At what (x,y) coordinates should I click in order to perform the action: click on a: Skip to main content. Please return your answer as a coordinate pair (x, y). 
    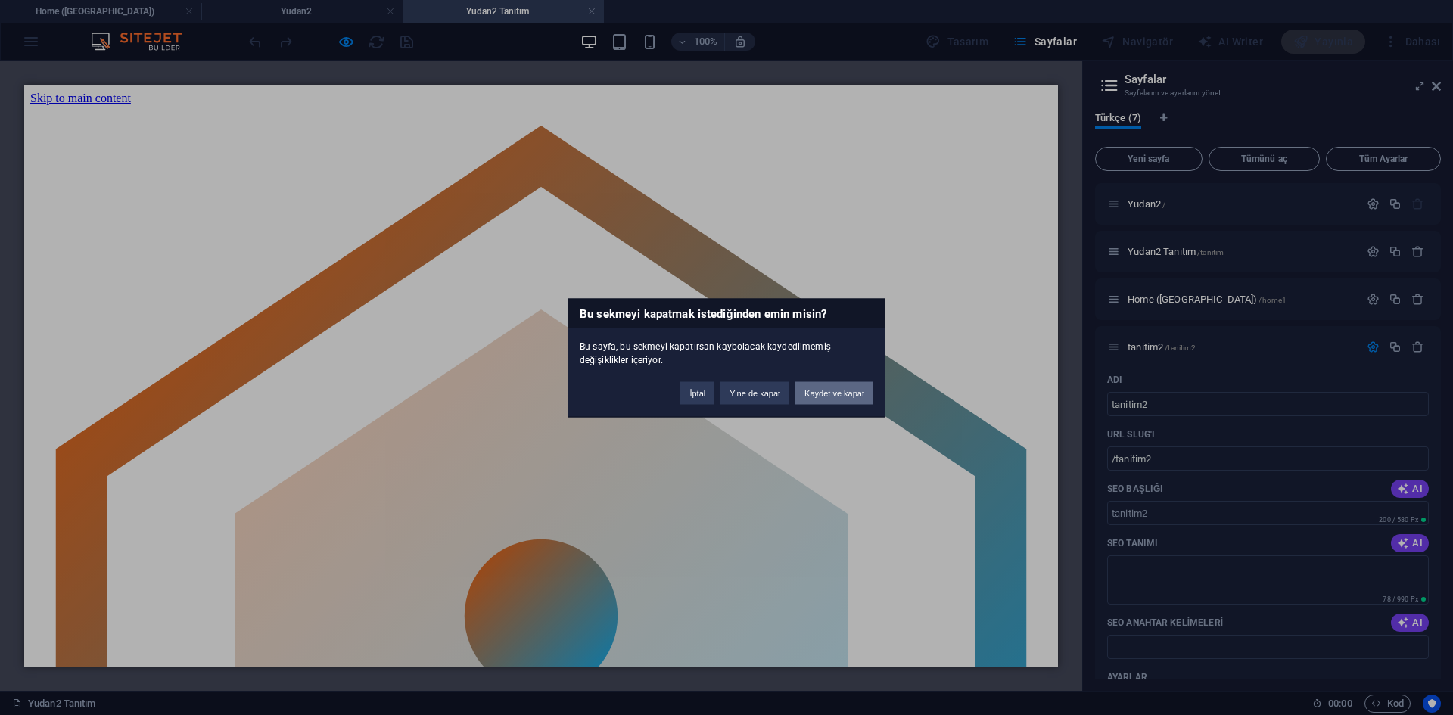
    Looking at the image, I should click on (56, 12).